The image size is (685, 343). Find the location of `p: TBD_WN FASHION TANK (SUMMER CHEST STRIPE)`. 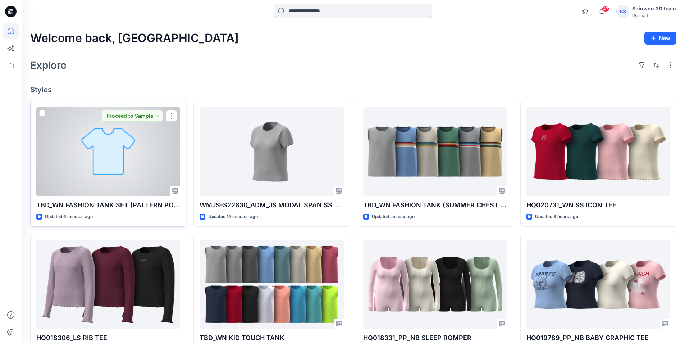

p: TBD_WN FASHION TANK (SUMMER CHEST STRIPE) is located at coordinates (435, 205).